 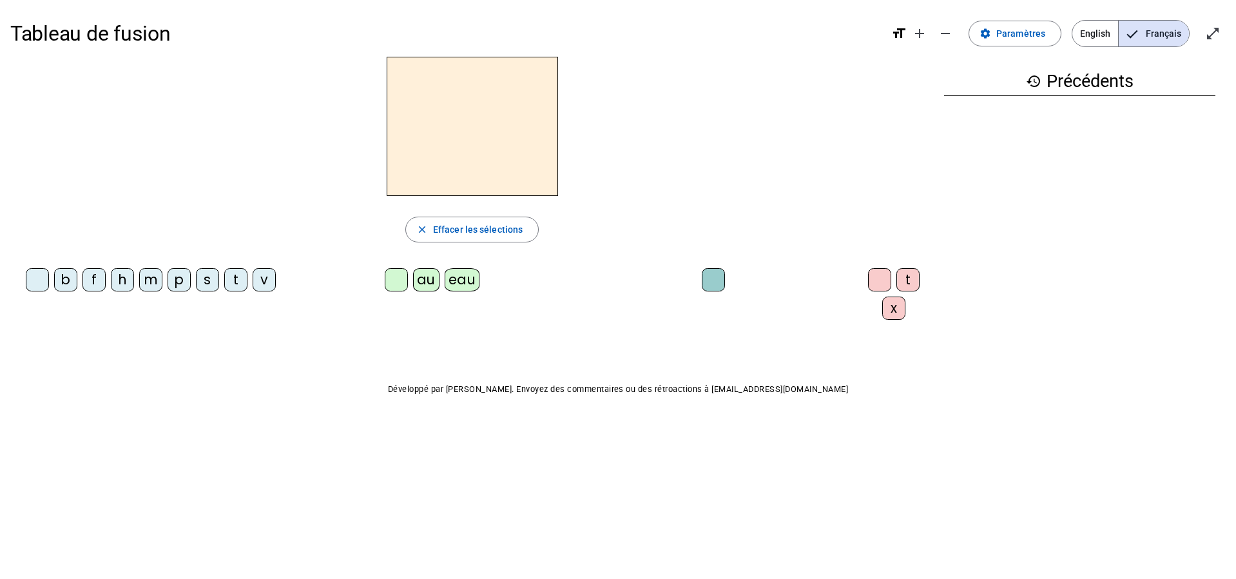 What do you see at coordinates (122, 280) in the screenshot?
I see `div: h` at bounding box center [122, 280].